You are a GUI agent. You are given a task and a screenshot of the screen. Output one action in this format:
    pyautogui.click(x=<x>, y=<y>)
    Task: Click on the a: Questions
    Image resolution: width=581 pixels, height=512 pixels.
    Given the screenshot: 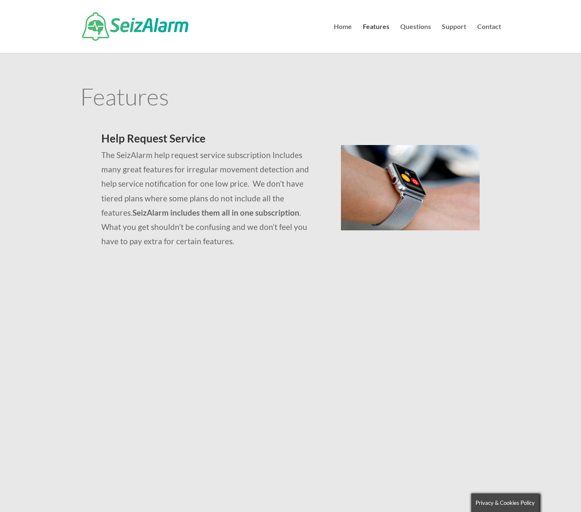 What is the action you would take?
    pyautogui.click(x=416, y=38)
    